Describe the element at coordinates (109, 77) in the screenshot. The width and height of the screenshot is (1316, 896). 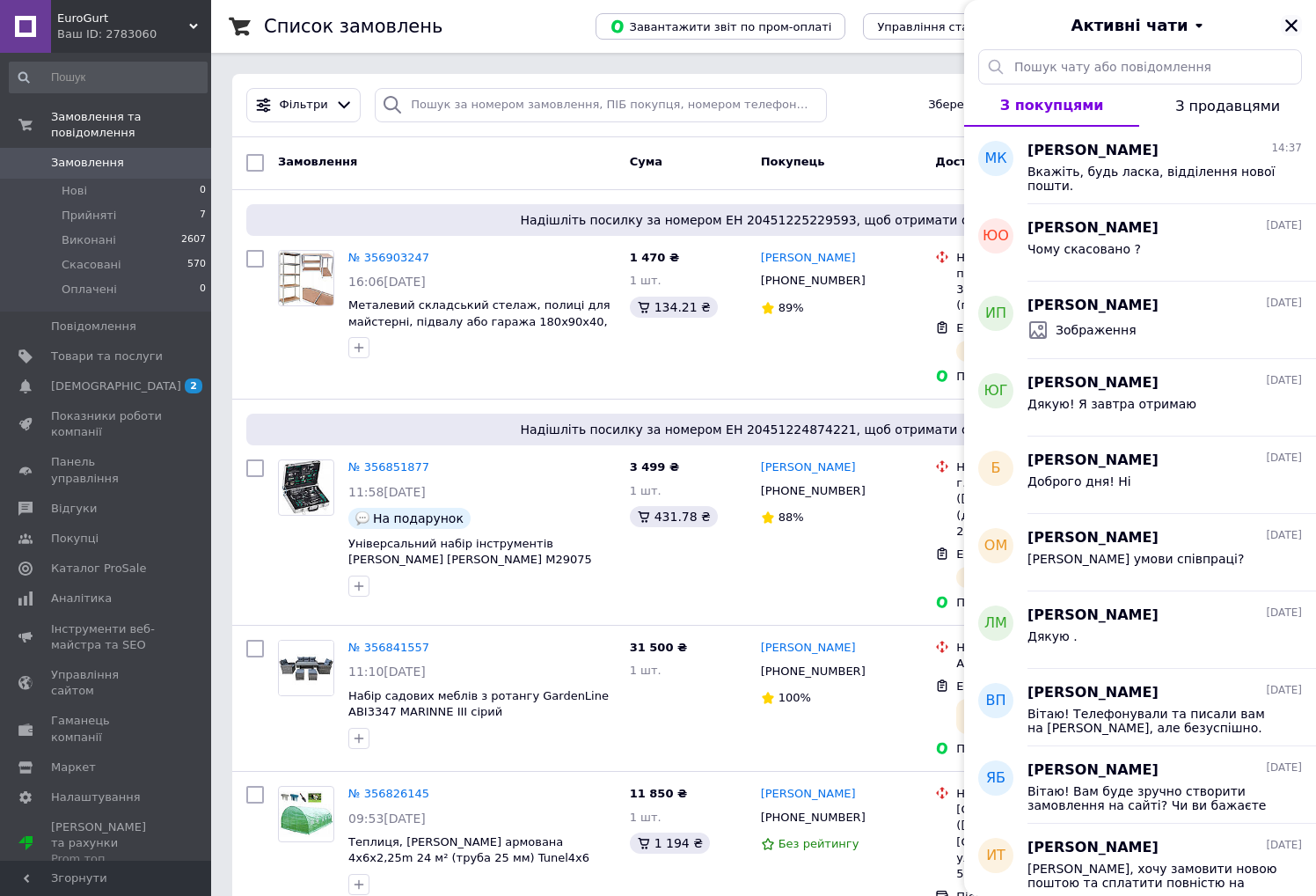
I see `input: Пошук` at that location.